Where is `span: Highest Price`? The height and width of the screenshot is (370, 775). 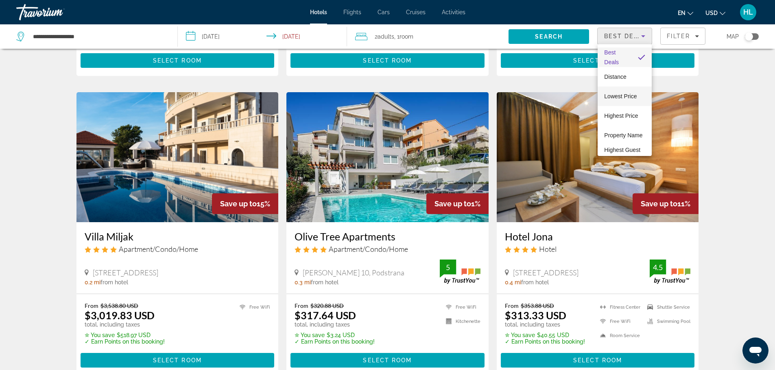
span: Highest Price is located at coordinates (621, 116).